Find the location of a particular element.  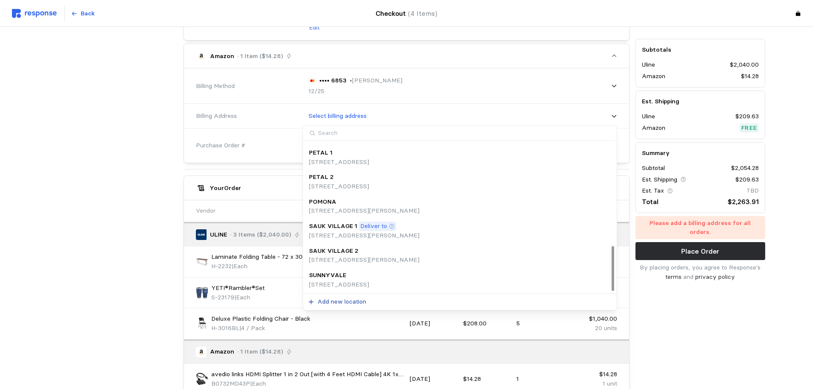

img: H-3016BL is located at coordinates (202, 323).